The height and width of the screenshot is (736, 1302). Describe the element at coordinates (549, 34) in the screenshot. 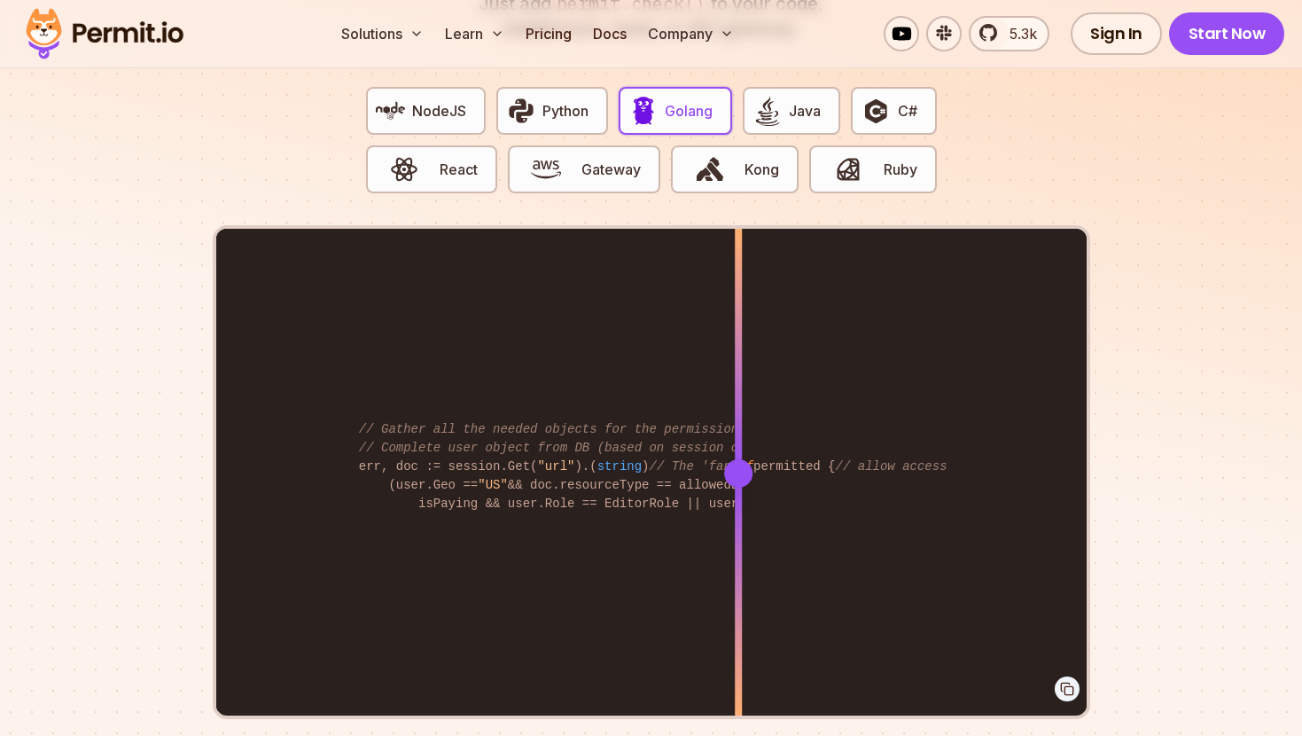

I see `a: Pricing` at that location.